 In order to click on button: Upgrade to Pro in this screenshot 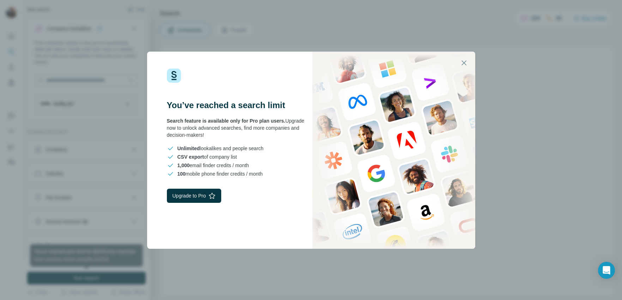, I will do `click(194, 196)`.